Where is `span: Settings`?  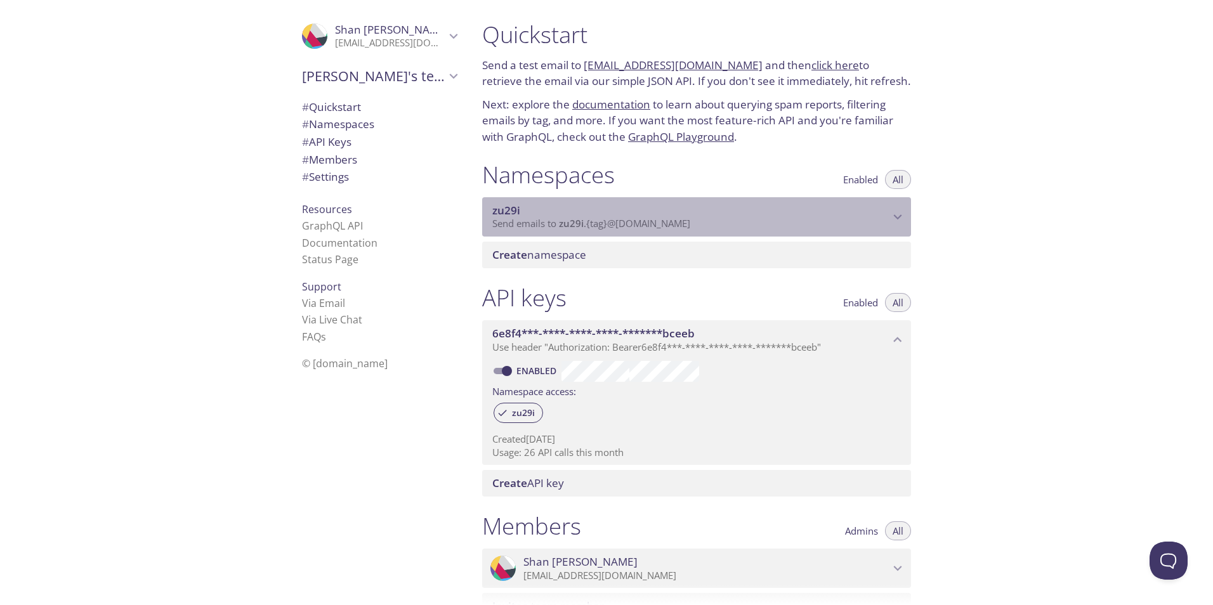 span: Settings is located at coordinates (326, 176).